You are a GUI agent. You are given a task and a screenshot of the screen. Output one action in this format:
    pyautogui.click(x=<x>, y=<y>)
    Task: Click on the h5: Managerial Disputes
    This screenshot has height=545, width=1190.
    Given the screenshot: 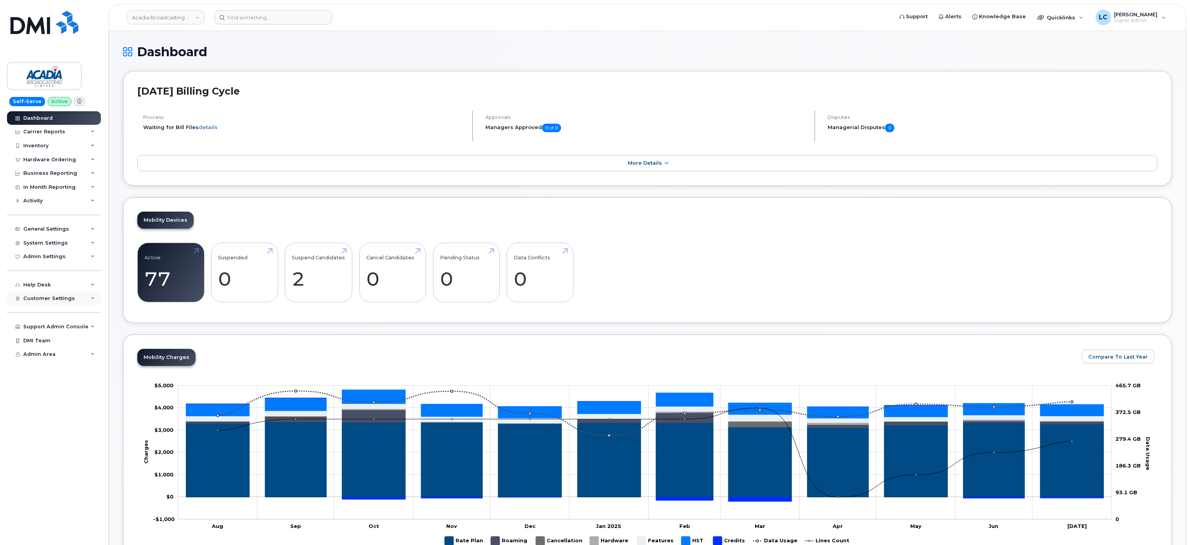 What is the action you would take?
    pyautogui.click(x=992, y=128)
    